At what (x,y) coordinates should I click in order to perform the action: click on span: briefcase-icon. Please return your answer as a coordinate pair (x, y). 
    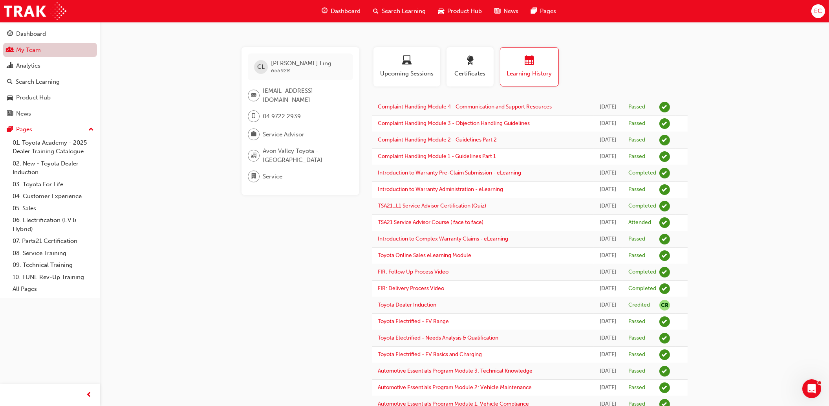
    Looking at the image, I should click on (254, 134).